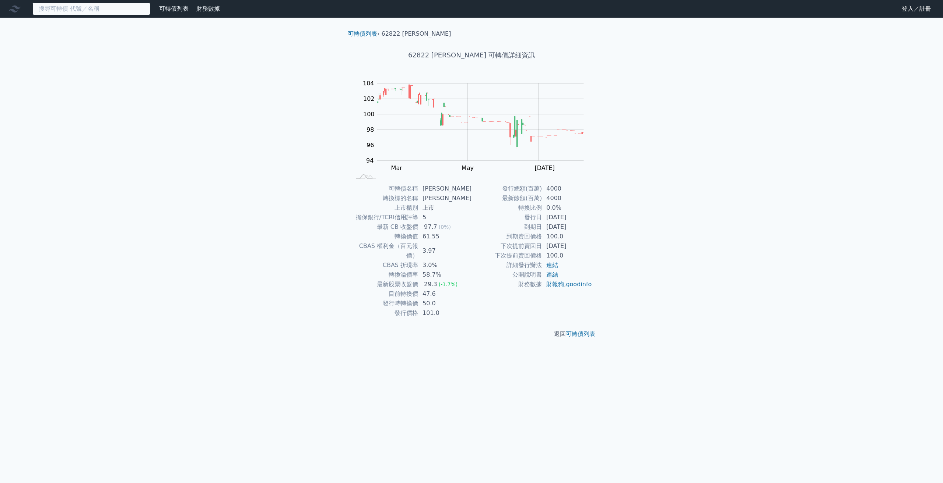 This screenshot has height=483, width=943. What do you see at coordinates (208, 8) in the screenshot?
I see `a: 財務數據` at bounding box center [208, 8].